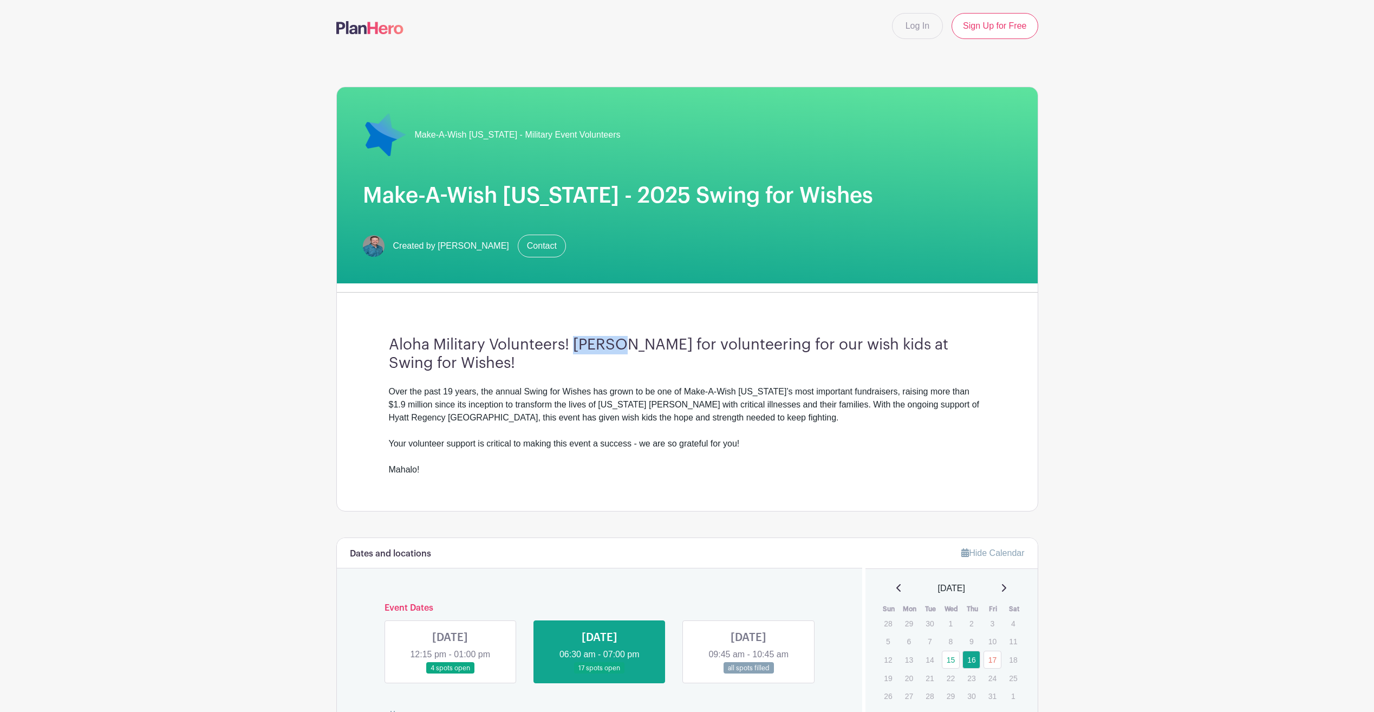 This screenshot has height=712, width=1374. Describe the element at coordinates (888, 678) in the screenshot. I see `p: 19` at that location.